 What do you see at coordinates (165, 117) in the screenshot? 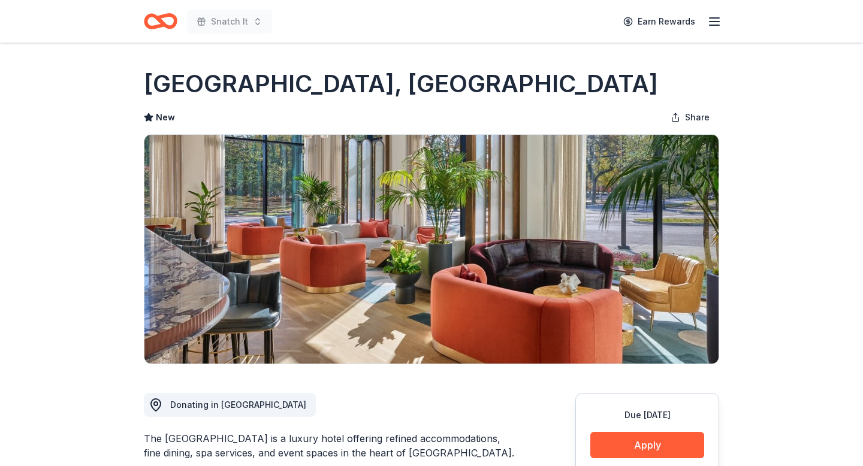
I see `span: New` at bounding box center [165, 117].